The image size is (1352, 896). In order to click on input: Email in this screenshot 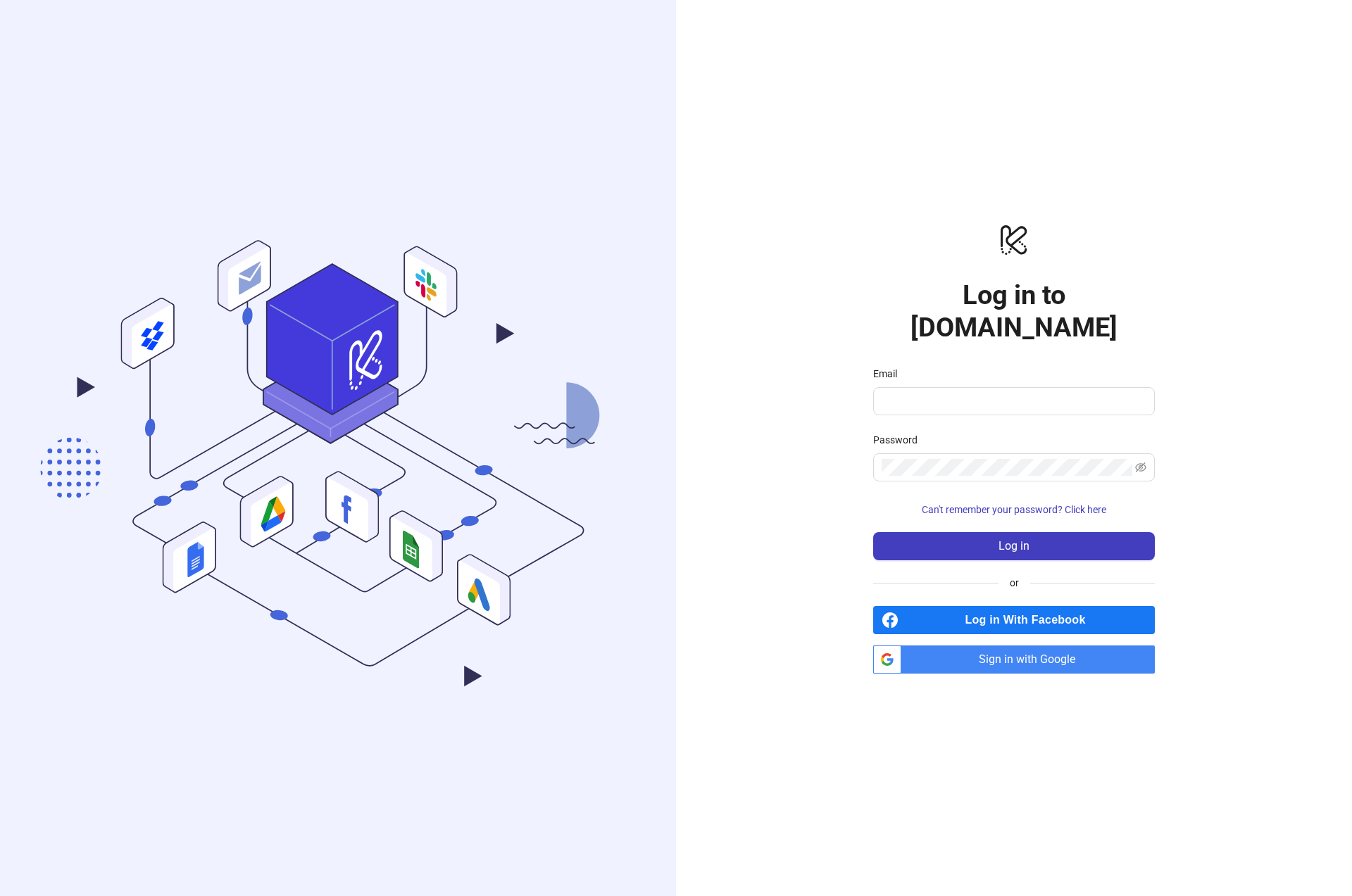, I will do `click(1012, 401)`.